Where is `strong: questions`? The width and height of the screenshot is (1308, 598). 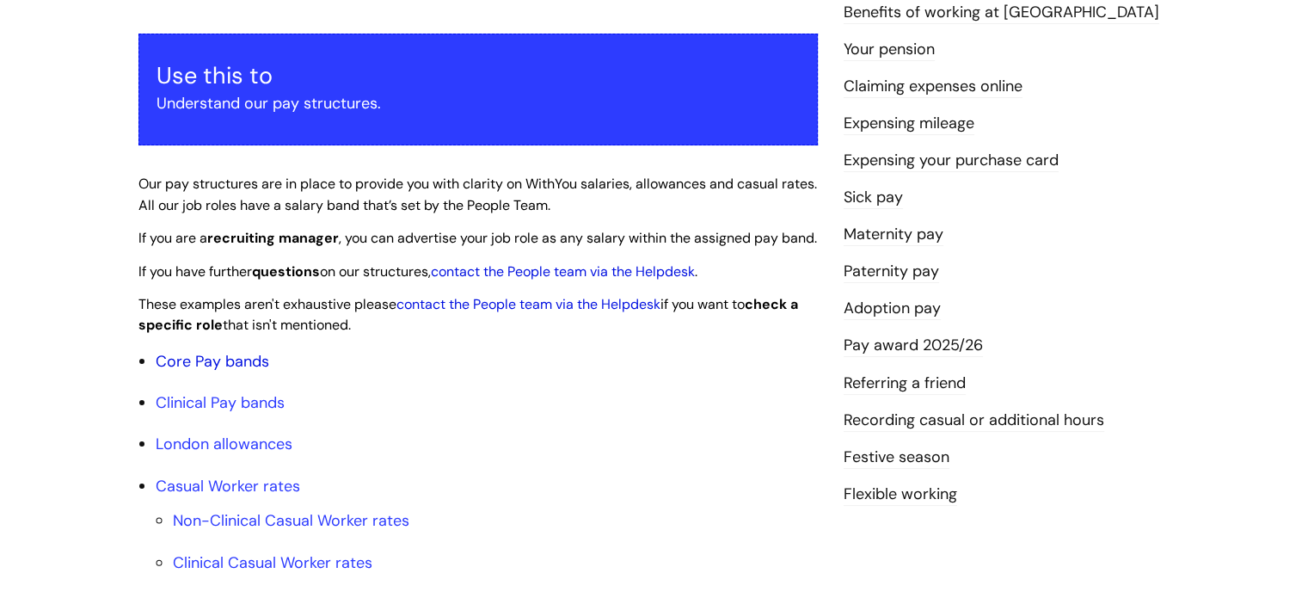 strong: questions is located at coordinates (285, 271).